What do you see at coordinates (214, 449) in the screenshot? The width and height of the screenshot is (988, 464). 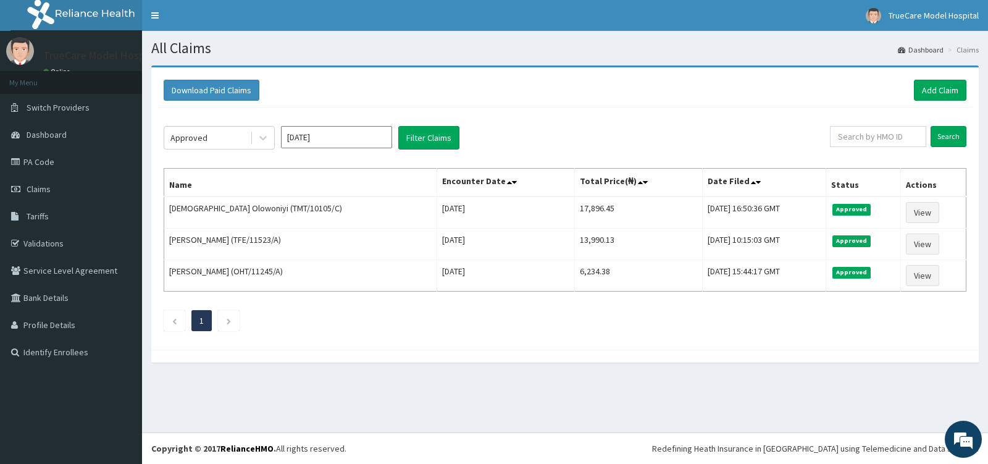 I see `strong: Copyright © 2017 .` at bounding box center [214, 449].